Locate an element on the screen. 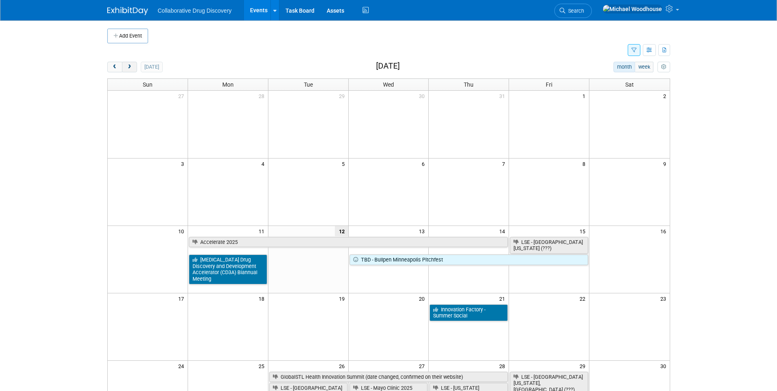 This screenshot has height=391, width=777. span: 16 is located at coordinates (665, 231).